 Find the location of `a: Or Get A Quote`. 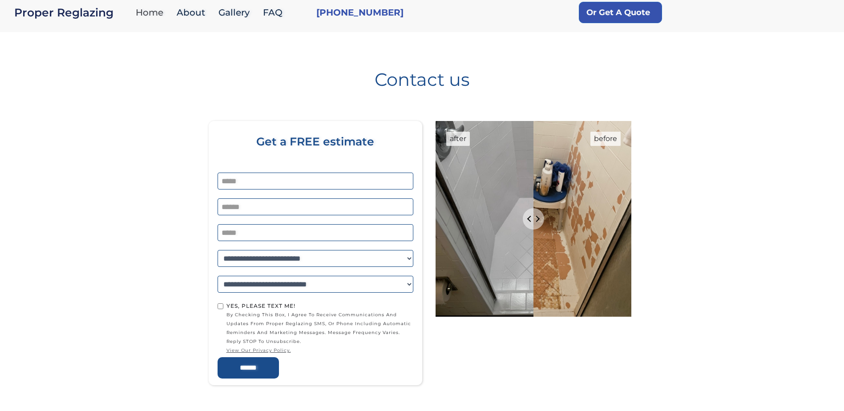

a: Or Get A Quote is located at coordinates (620, 12).